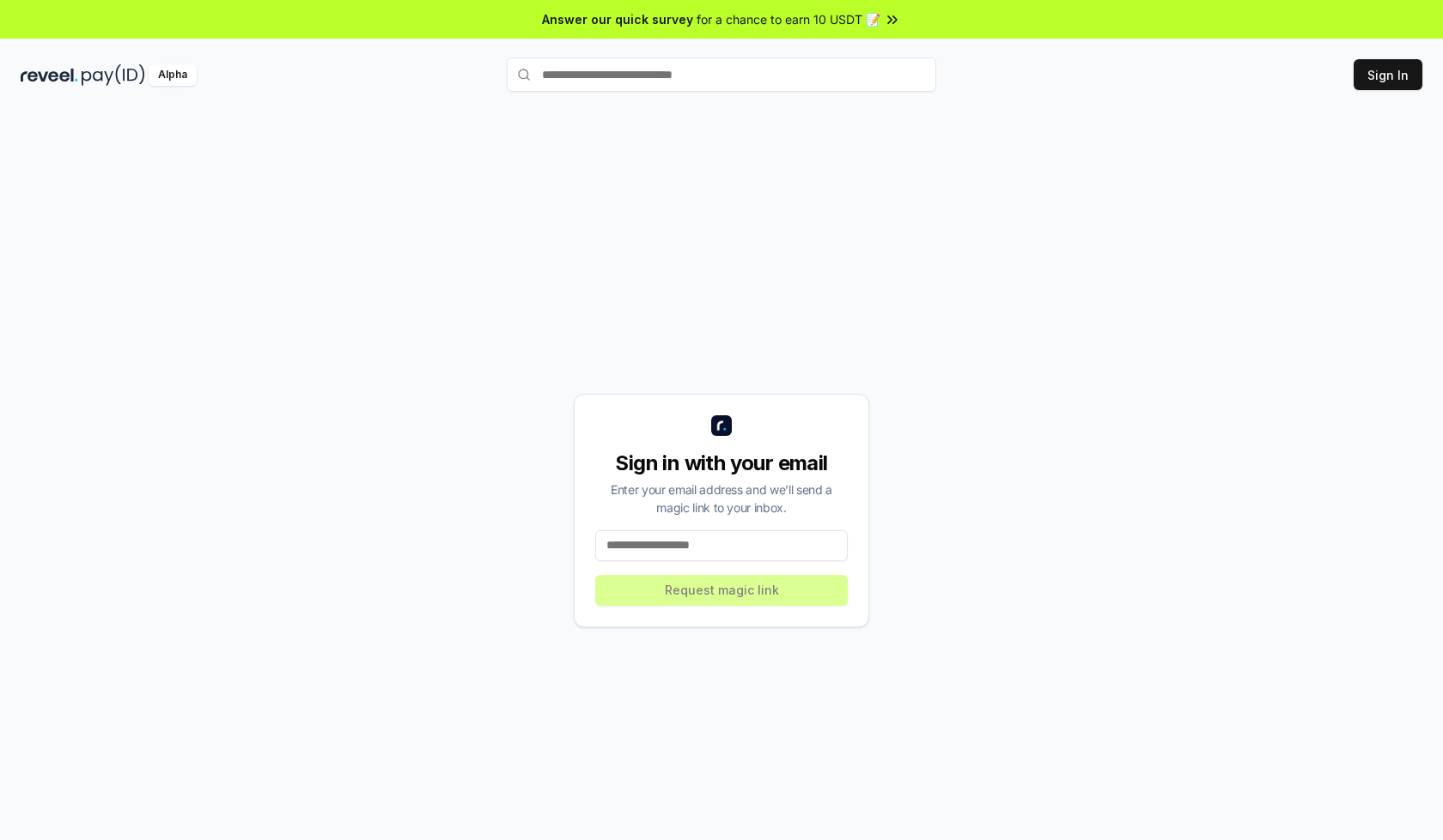 The height and width of the screenshot is (840, 1443). Describe the element at coordinates (721, 499) in the screenshot. I see `div: Enter your email address and we’ll send a magic link to your inbox.` at that location.